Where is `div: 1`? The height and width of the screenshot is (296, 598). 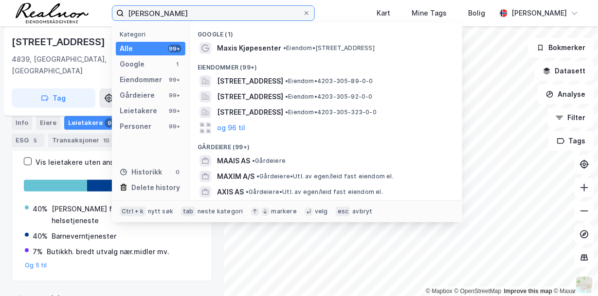
div: 1 is located at coordinates (178, 64).